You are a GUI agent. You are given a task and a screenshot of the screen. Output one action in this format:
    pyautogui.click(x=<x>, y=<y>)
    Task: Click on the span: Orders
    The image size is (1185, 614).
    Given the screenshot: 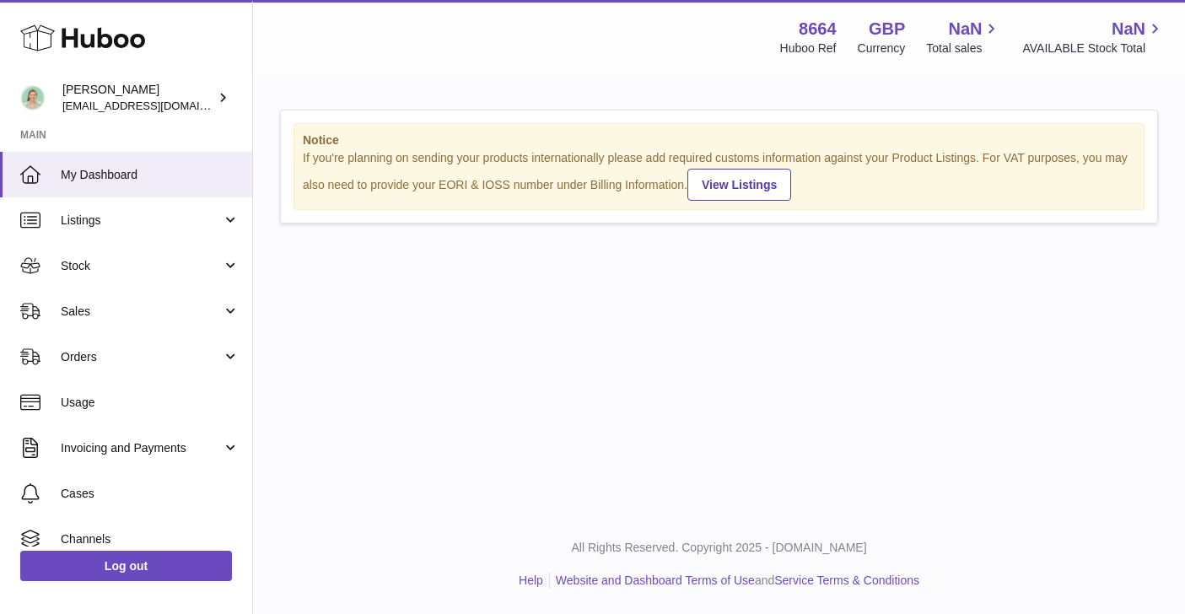 What is the action you would take?
    pyautogui.click(x=141, y=357)
    